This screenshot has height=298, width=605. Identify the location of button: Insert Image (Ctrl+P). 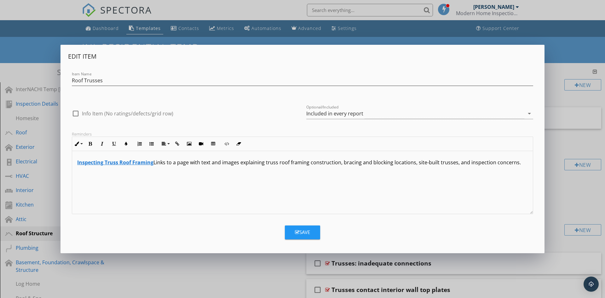
(189, 144).